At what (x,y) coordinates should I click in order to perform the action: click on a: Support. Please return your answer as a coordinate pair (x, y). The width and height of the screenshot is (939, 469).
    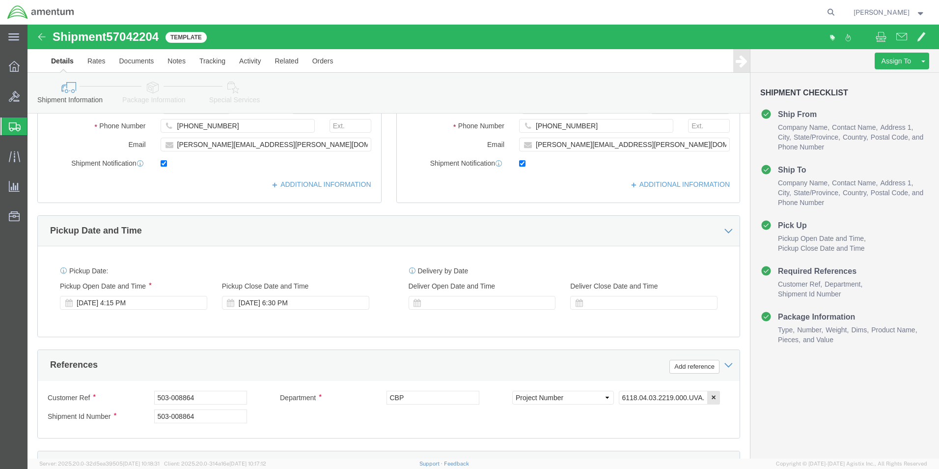
    Looking at the image, I should click on (432, 463).